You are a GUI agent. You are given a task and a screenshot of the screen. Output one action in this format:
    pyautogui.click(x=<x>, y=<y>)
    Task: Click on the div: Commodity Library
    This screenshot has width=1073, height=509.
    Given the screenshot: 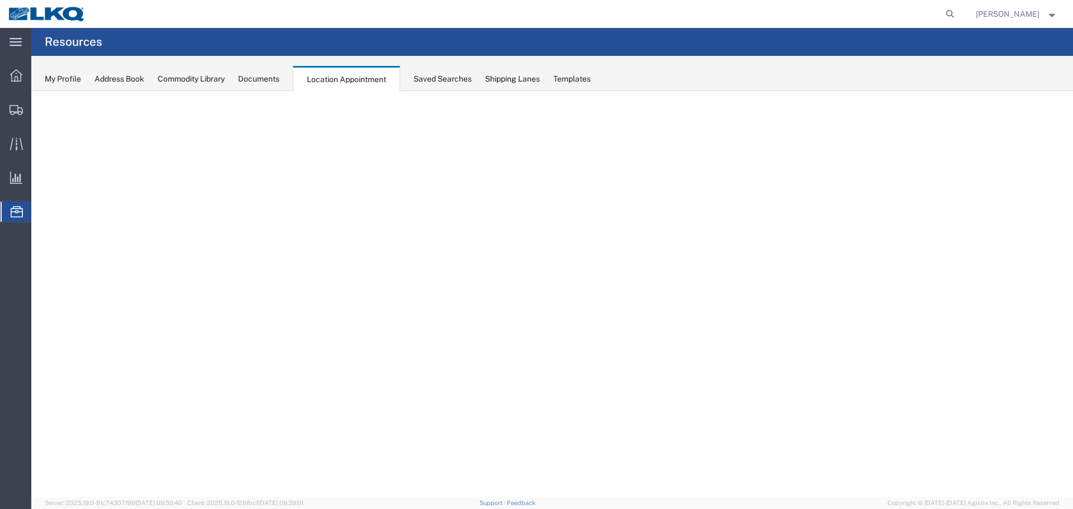 What is the action you would take?
    pyautogui.click(x=191, y=79)
    